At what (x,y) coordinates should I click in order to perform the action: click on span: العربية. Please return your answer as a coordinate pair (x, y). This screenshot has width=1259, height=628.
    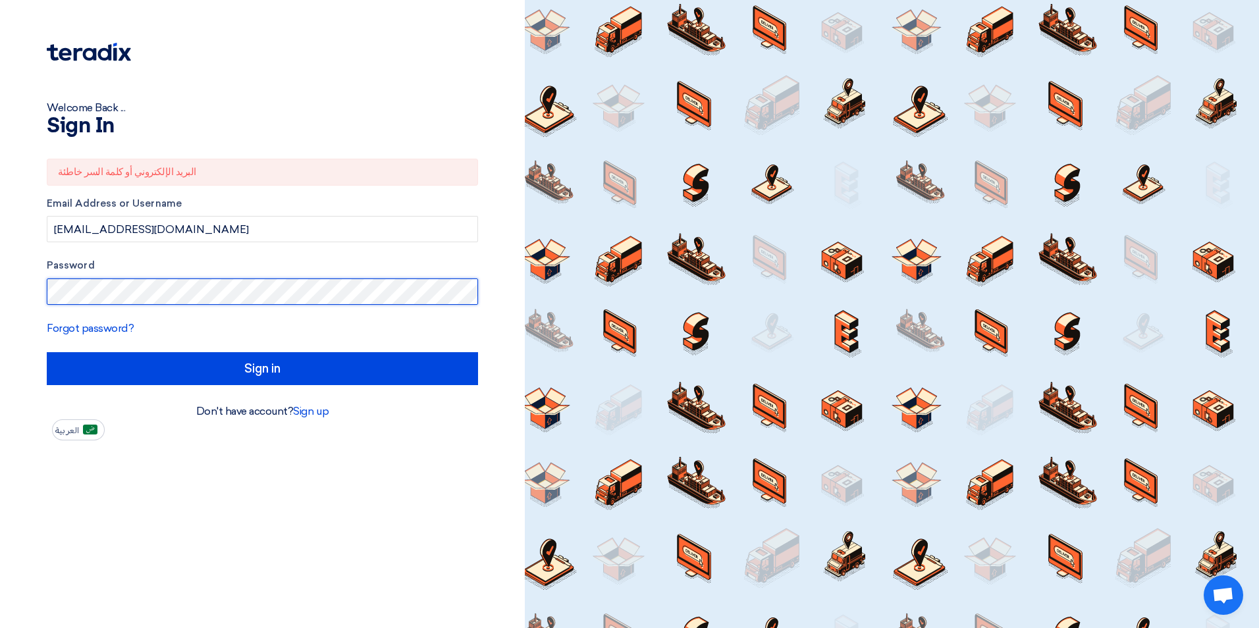
    Looking at the image, I should click on (67, 430).